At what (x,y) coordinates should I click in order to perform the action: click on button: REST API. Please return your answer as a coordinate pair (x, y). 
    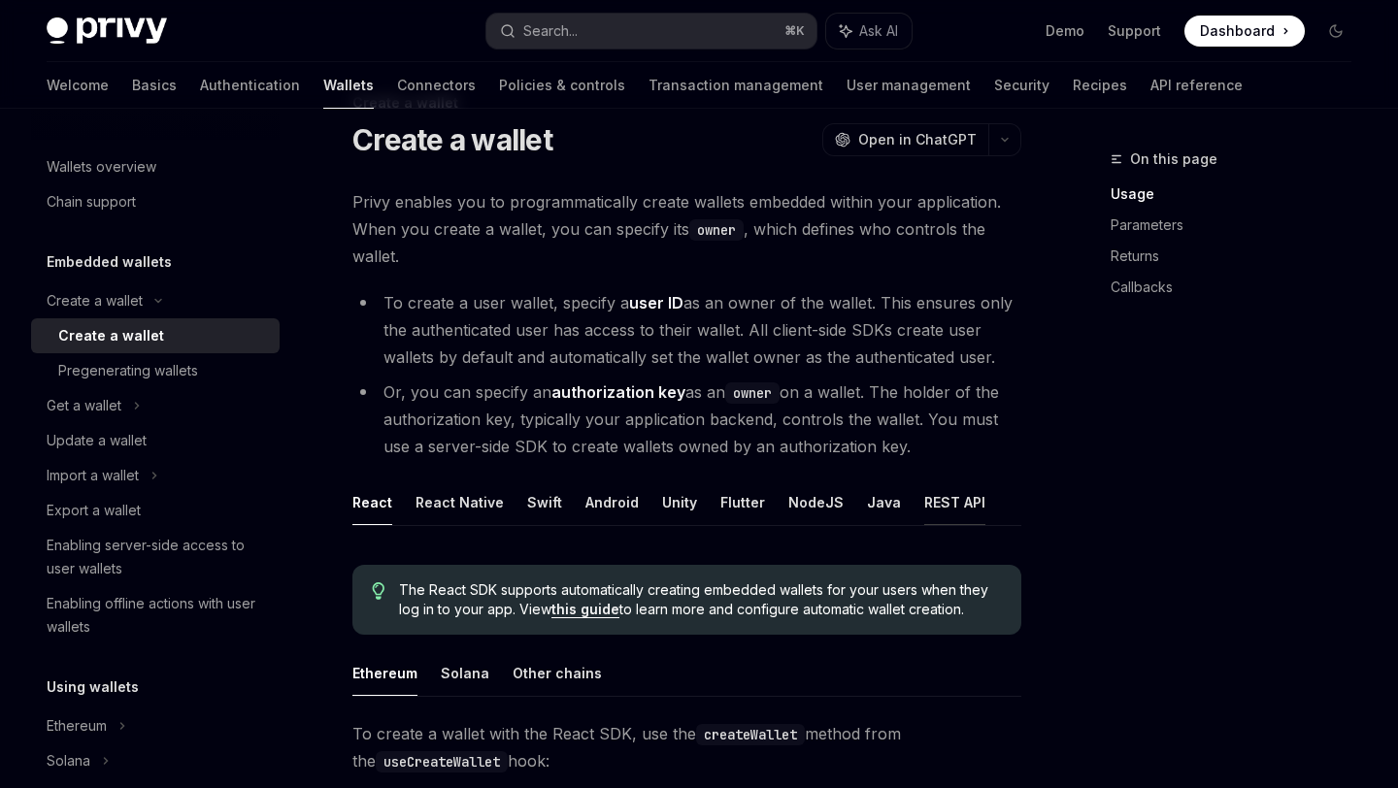
    Looking at the image, I should click on (955, 502).